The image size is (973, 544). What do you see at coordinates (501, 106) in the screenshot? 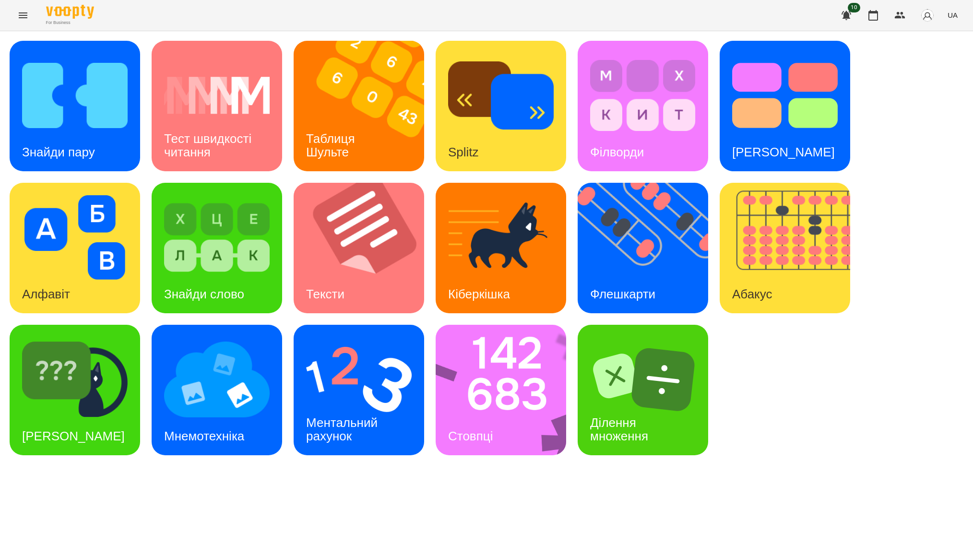
I see `a: SplitzSplitz` at bounding box center [501, 106].